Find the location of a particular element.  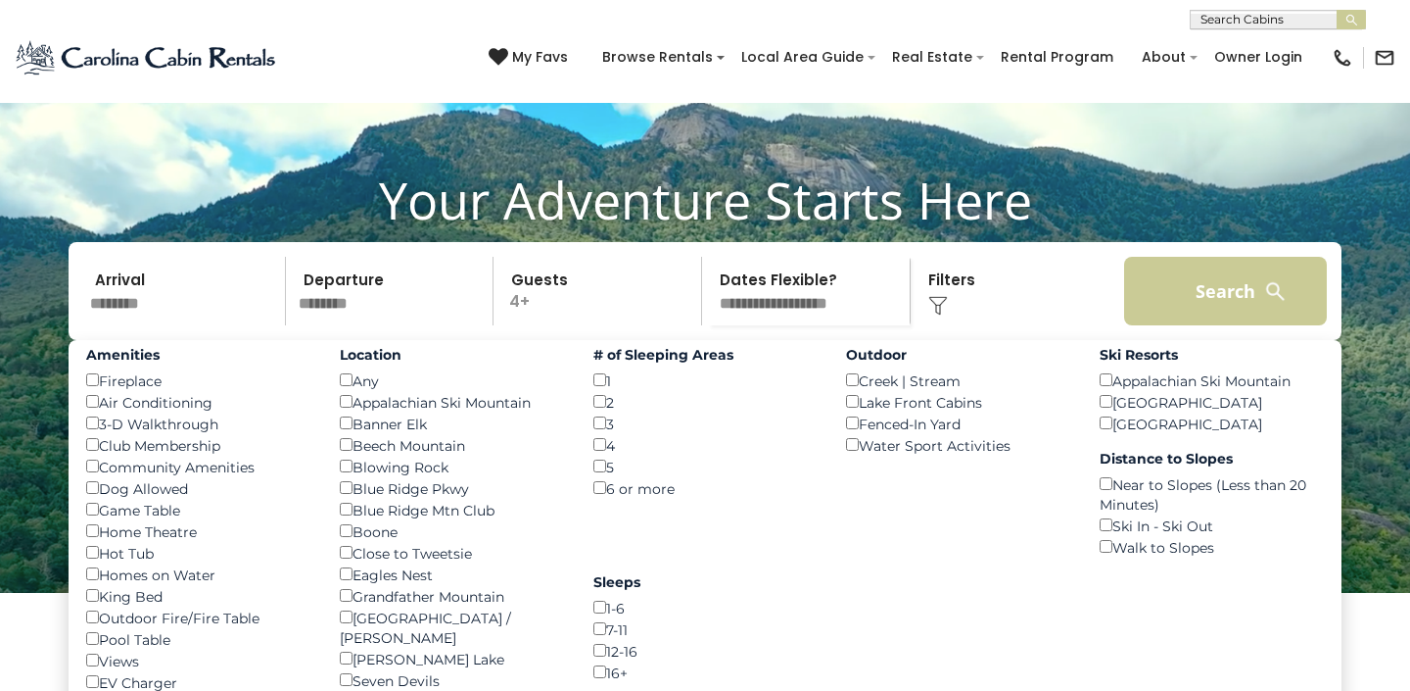

a: Local Area Guide is located at coordinates (802, 57).